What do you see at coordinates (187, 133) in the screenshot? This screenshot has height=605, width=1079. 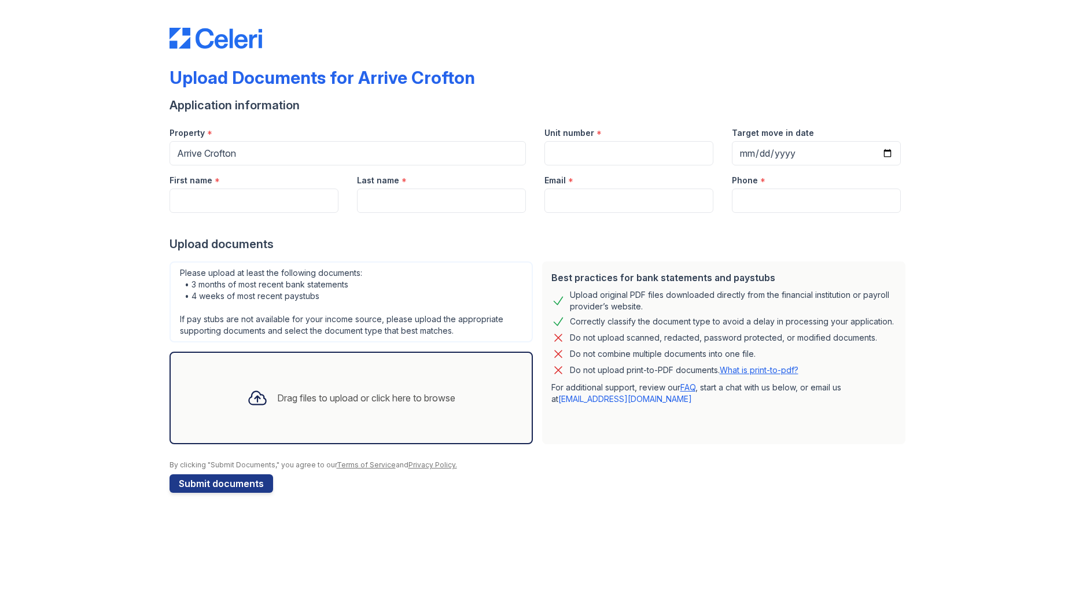 I see `label: Property` at bounding box center [187, 133].